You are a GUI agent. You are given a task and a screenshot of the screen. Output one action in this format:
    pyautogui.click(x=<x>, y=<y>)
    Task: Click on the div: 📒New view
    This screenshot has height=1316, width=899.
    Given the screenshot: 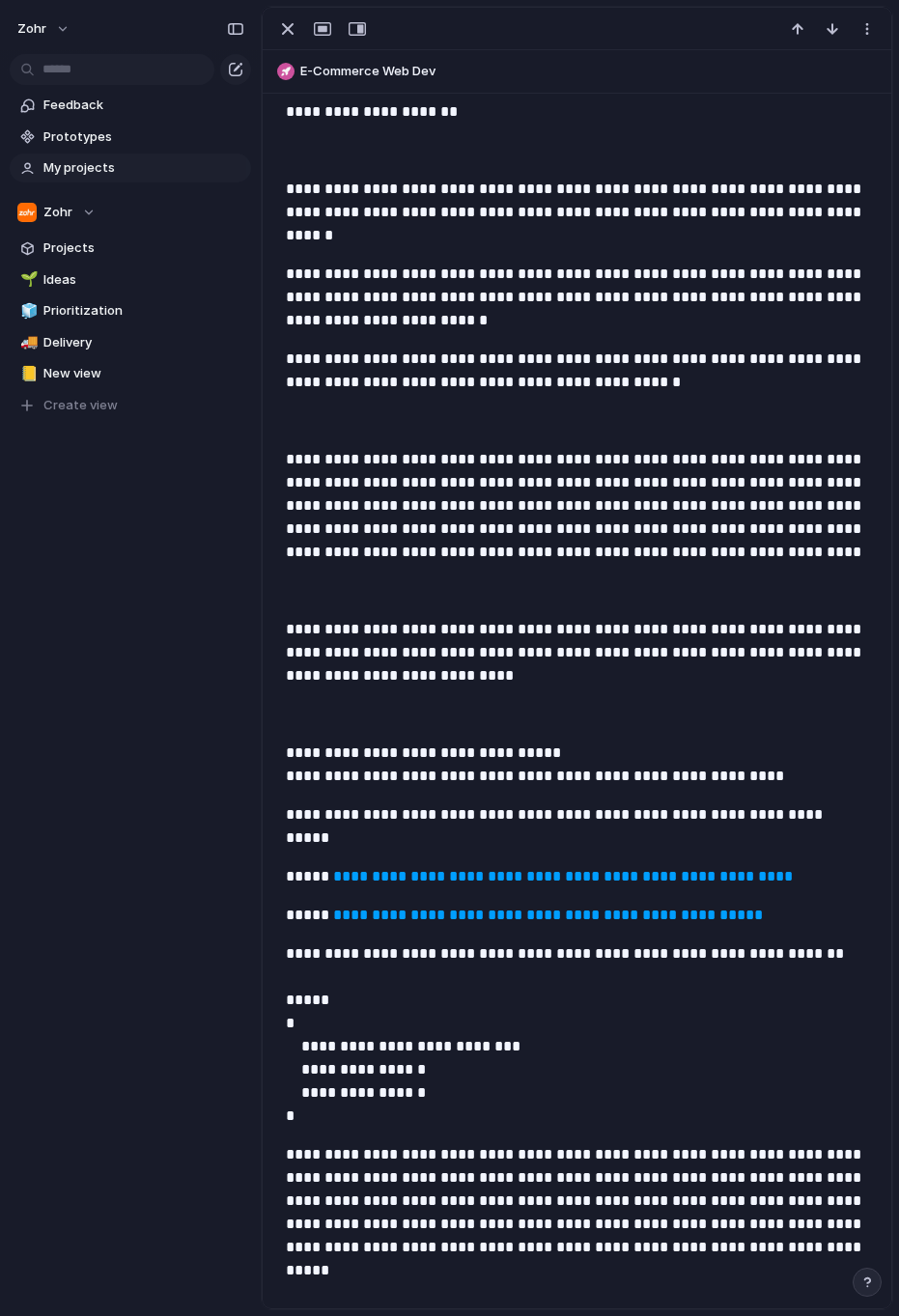 What is the action you would take?
    pyautogui.click(x=131, y=374)
    